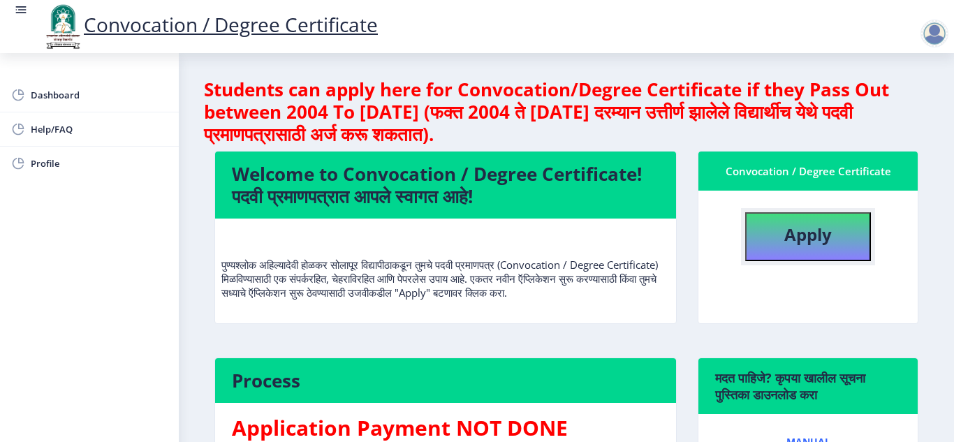  What do you see at coordinates (209, 24) in the screenshot?
I see `a: Convocation / Degree Certificate` at bounding box center [209, 24].